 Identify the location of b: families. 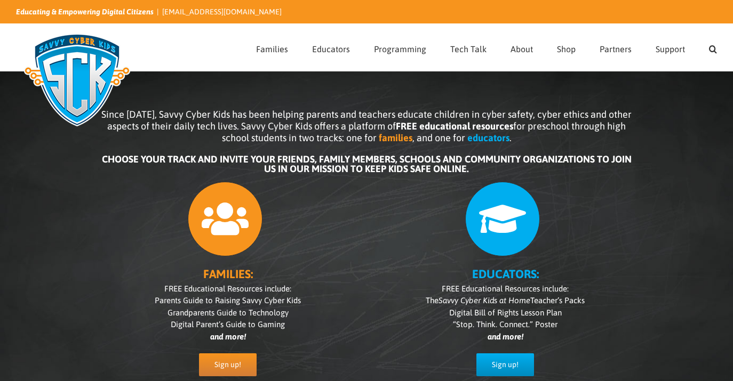
(395, 138).